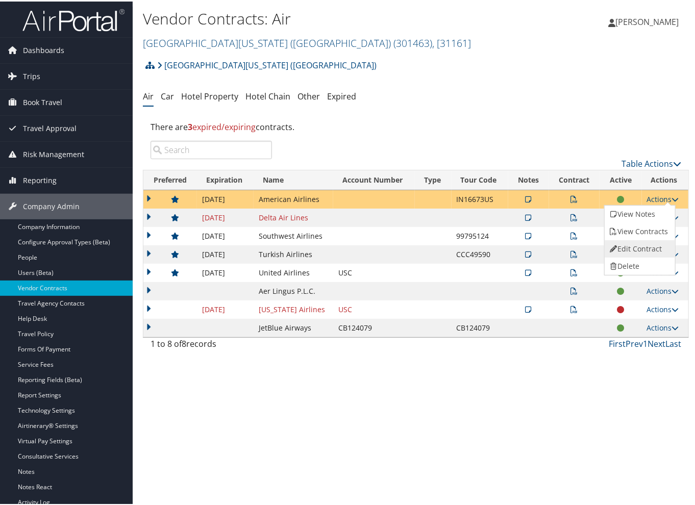 The width and height of the screenshot is (695, 505). I want to click on td: Southwest Airlines, so click(293, 235).